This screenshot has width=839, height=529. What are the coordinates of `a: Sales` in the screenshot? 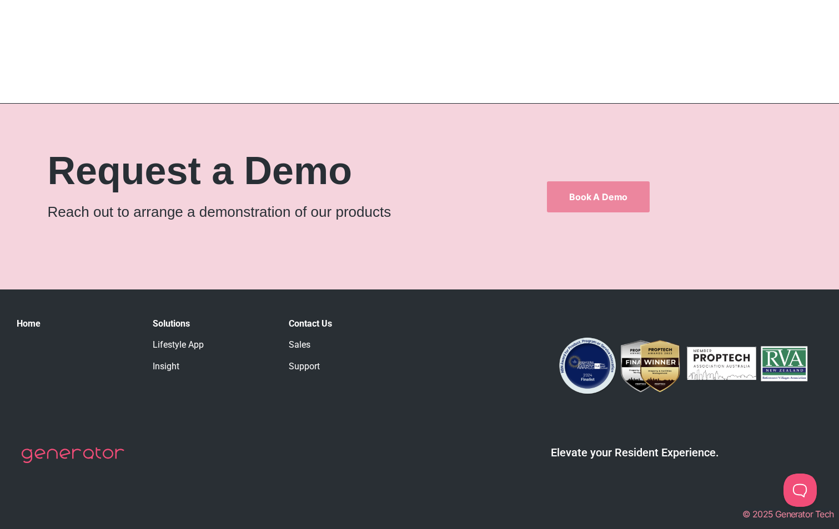 It's located at (299, 345).